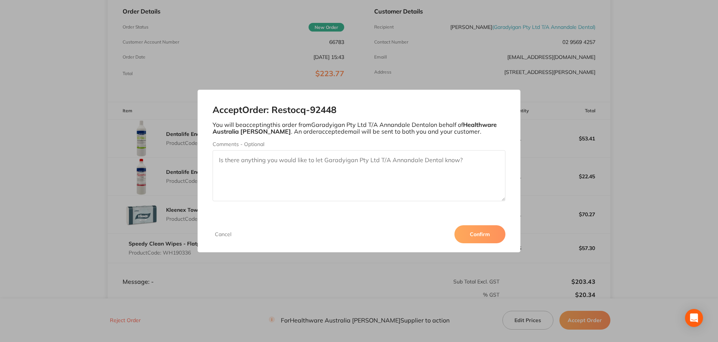 Image resolution: width=718 pixels, height=342 pixels. What do you see at coordinates (223, 234) in the screenshot?
I see `button: Cancel` at bounding box center [223, 234].